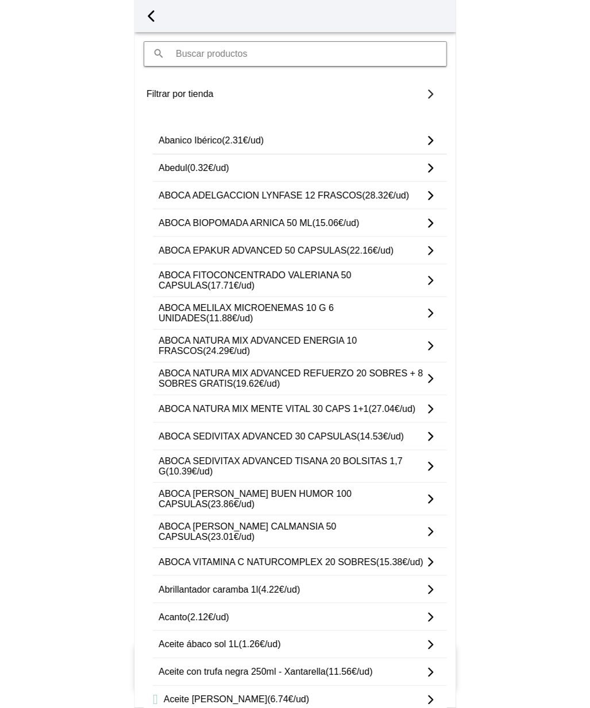  What do you see at coordinates (226, 351) in the screenshot?
I see `span: (24.29€/ud)` at bounding box center [226, 351].